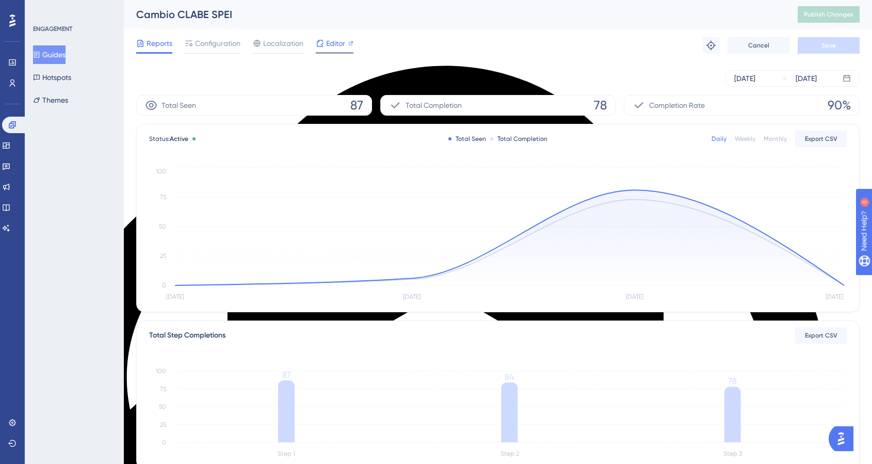  Describe the element at coordinates (49, 55) in the screenshot. I see `button: Guides` at that location.